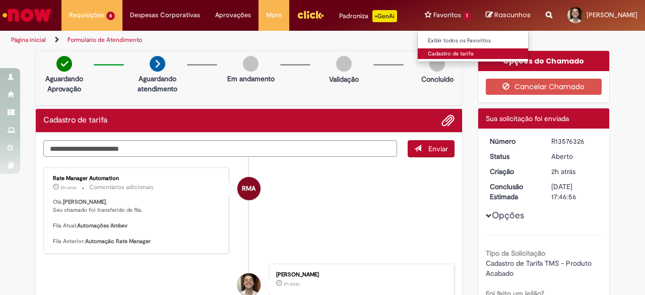  What do you see at coordinates (102, 225) in the screenshot?
I see `b: Automações Ambev` at bounding box center [102, 225].